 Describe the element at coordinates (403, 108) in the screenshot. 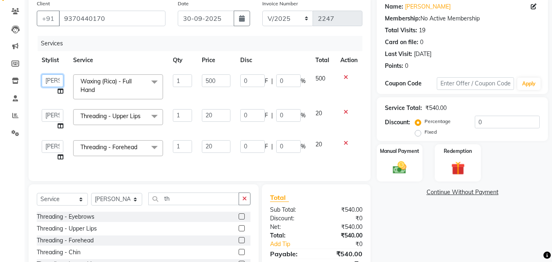

I see `div: Service Total:` at that location.